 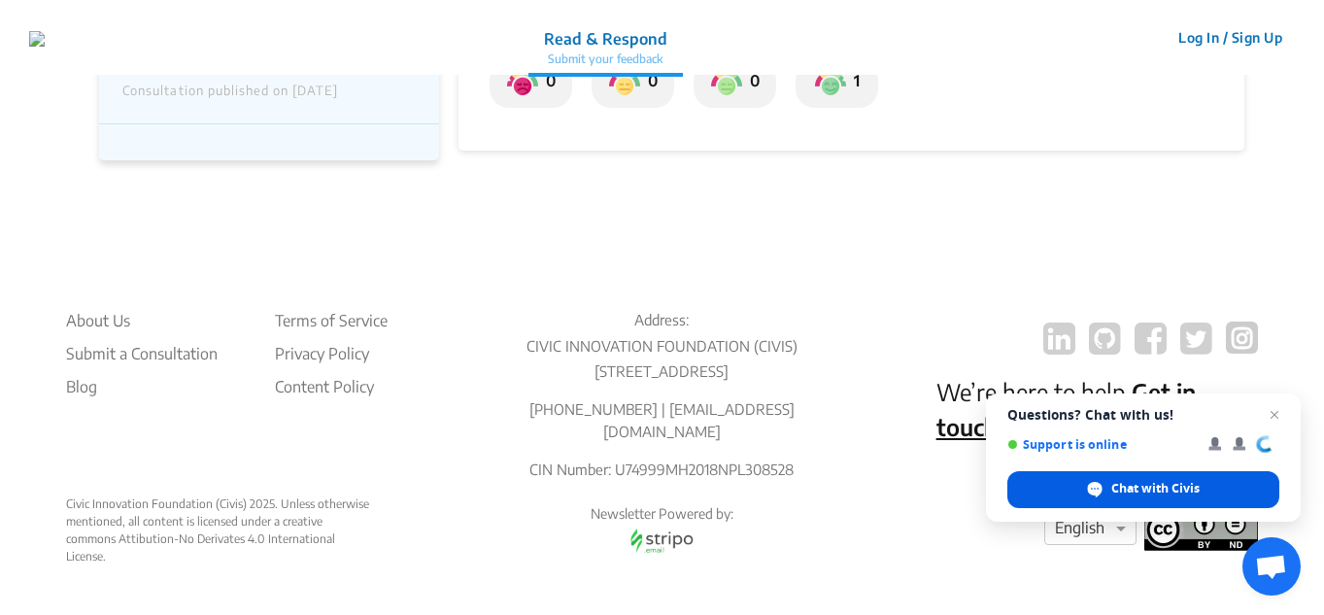 What do you see at coordinates (331, 387) in the screenshot?
I see `li: Content Policy` at bounding box center [331, 387].